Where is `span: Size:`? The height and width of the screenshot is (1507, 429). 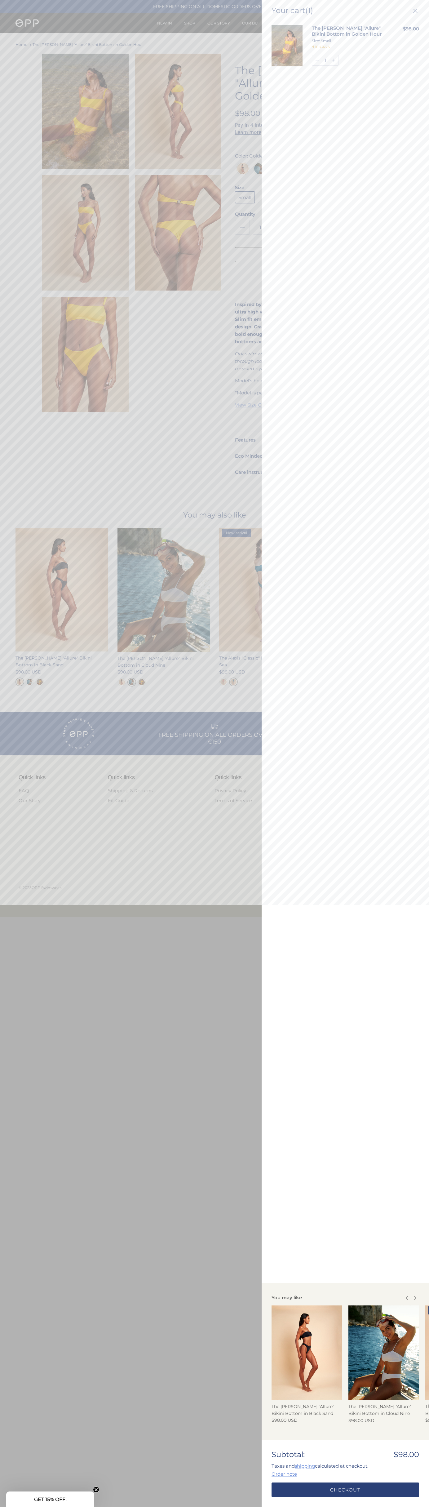 span: Size: is located at coordinates (316, 41).